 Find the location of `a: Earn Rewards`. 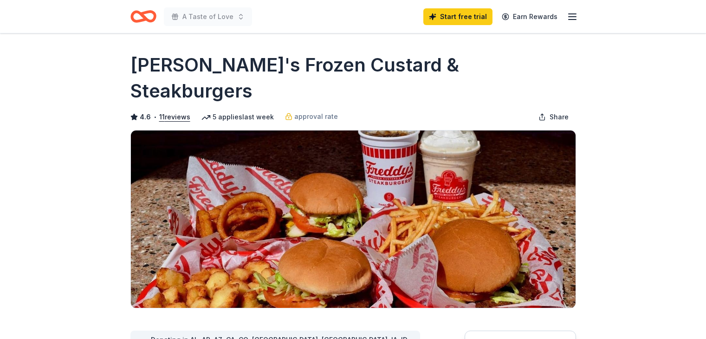

a: Earn Rewards is located at coordinates (529, 17).